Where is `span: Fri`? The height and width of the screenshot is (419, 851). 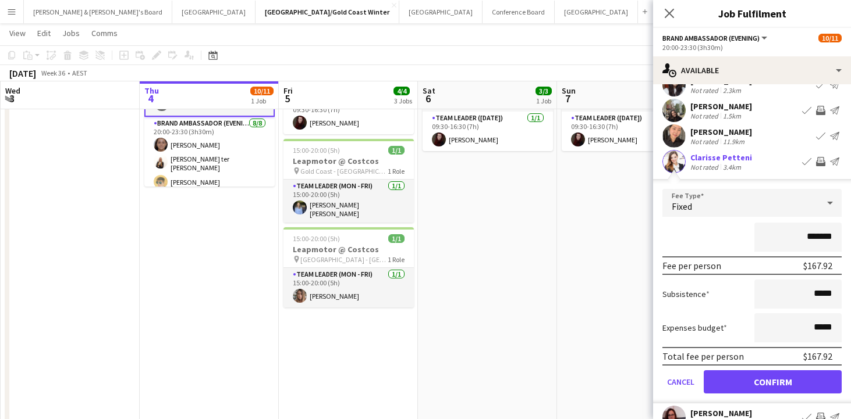 span: Fri is located at coordinates (288, 91).